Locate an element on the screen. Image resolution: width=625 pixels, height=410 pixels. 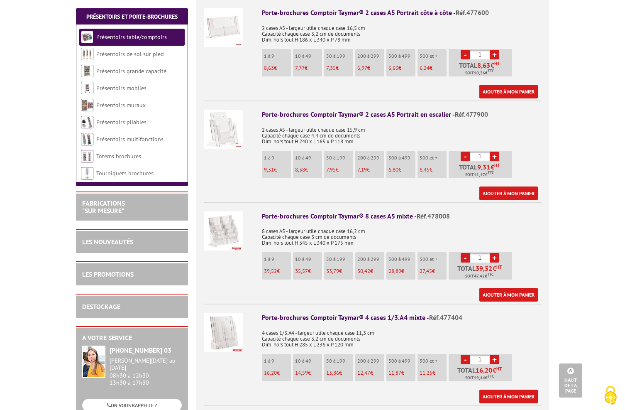
span: 27,45 is located at coordinates (426, 271).